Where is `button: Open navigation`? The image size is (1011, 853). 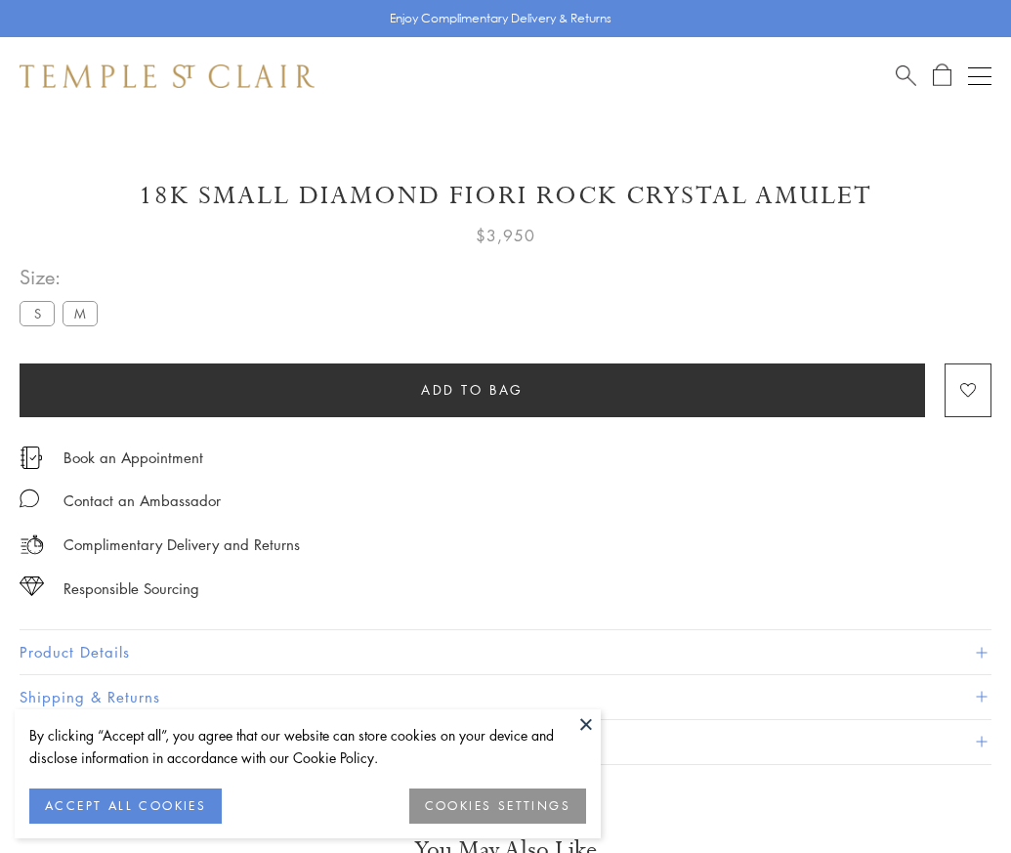
button: Open navigation is located at coordinates (980, 76).